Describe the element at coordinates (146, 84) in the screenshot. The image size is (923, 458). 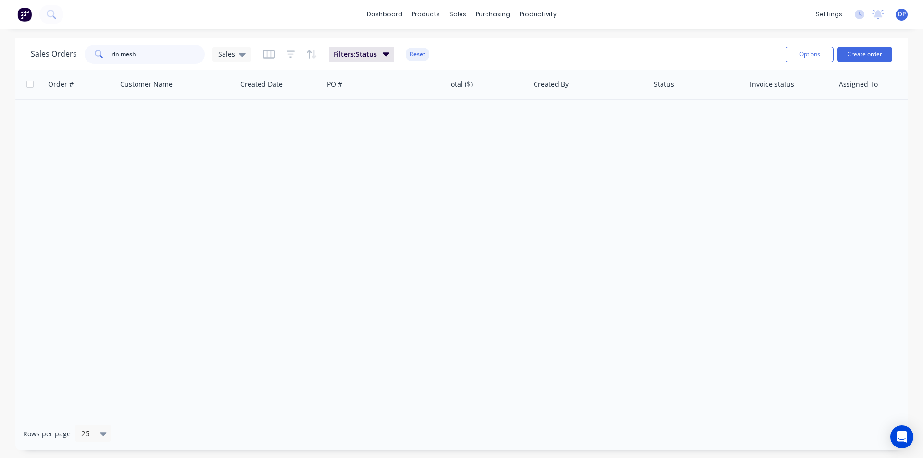
I see `div: Customer Name` at that location.